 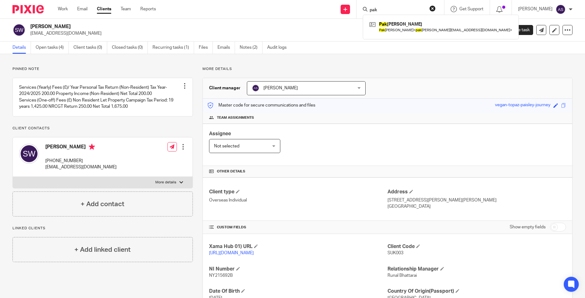 What do you see at coordinates (90, 47) in the screenshot?
I see `a: Client tasks (0)` at bounding box center [90, 47].